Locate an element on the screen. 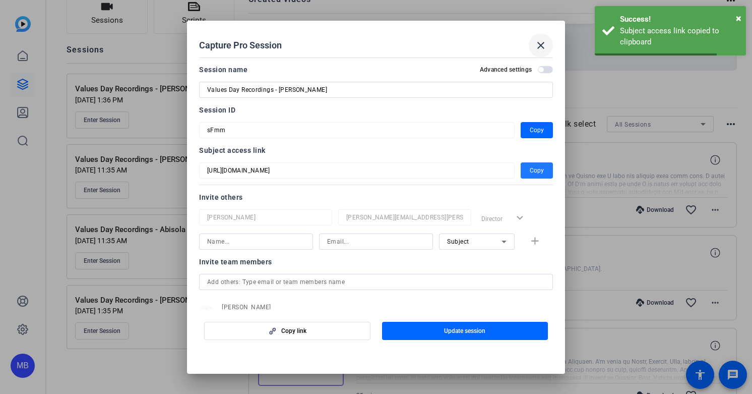  span: Copy link is located at coordinates (294, 331).